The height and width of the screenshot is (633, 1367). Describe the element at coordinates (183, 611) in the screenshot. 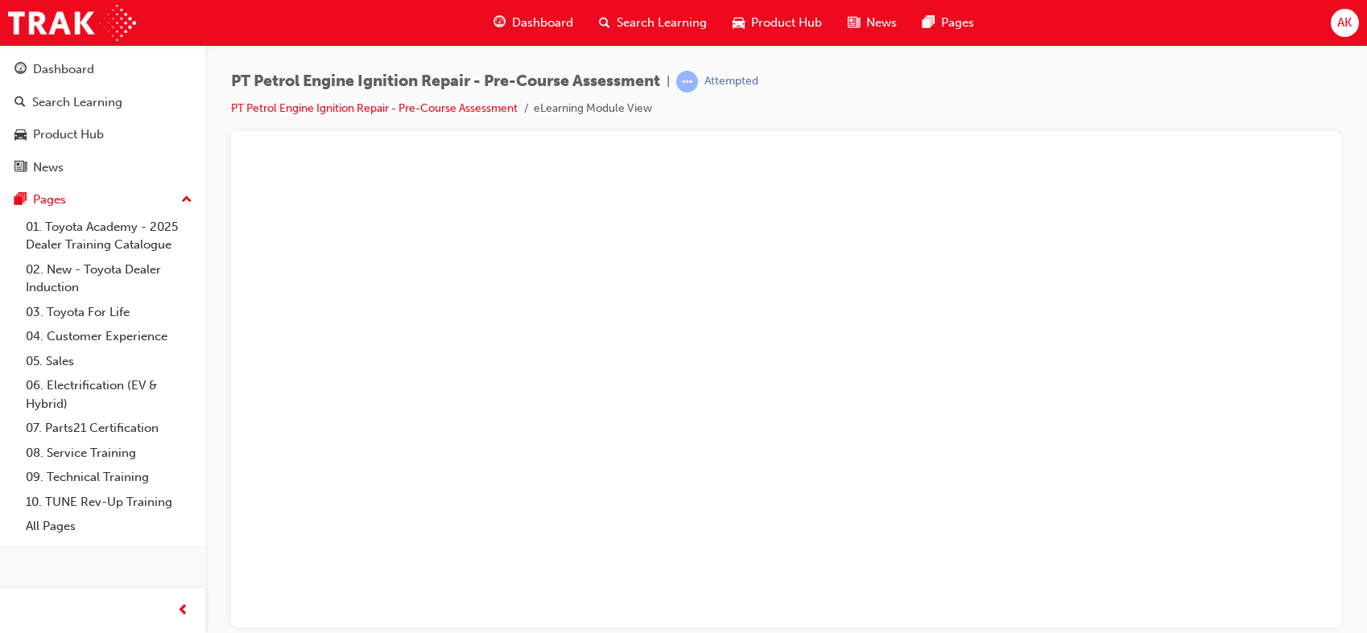

I see `span: prev-icon` at that location.